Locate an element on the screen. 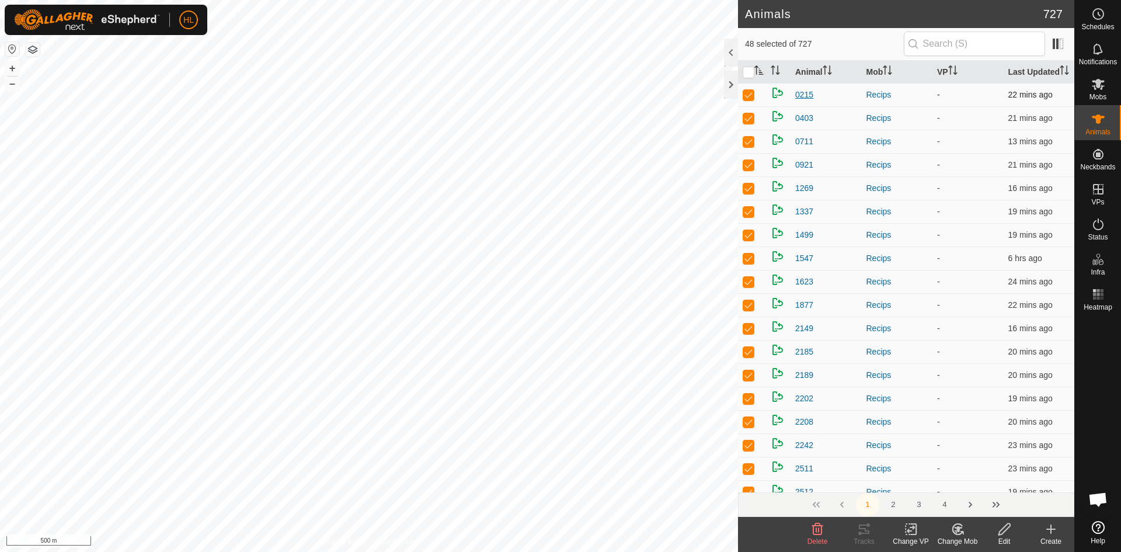 This screenshot has height=552, width=1121. button: 1 is located at coordinates (868, 505).